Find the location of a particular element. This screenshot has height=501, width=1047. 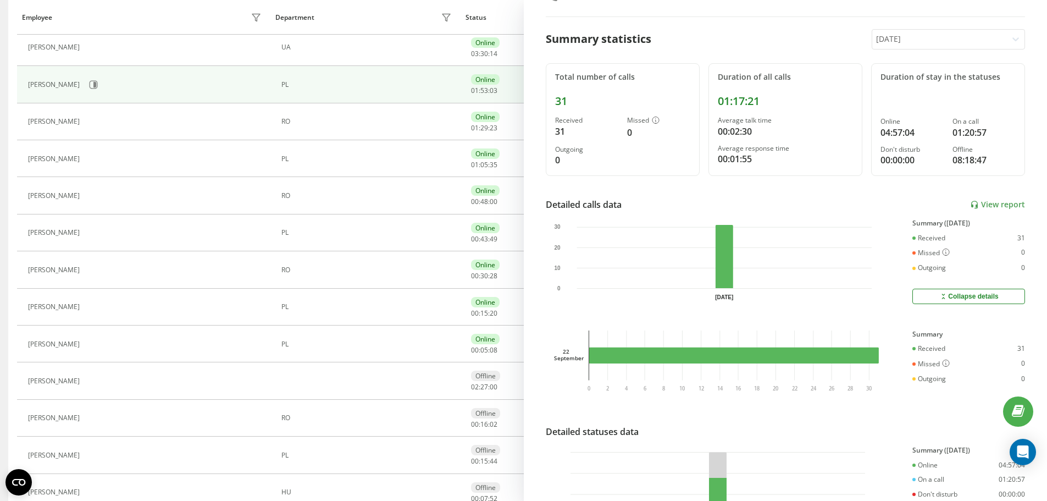

span: 16 is located at coordinates (484, 424).